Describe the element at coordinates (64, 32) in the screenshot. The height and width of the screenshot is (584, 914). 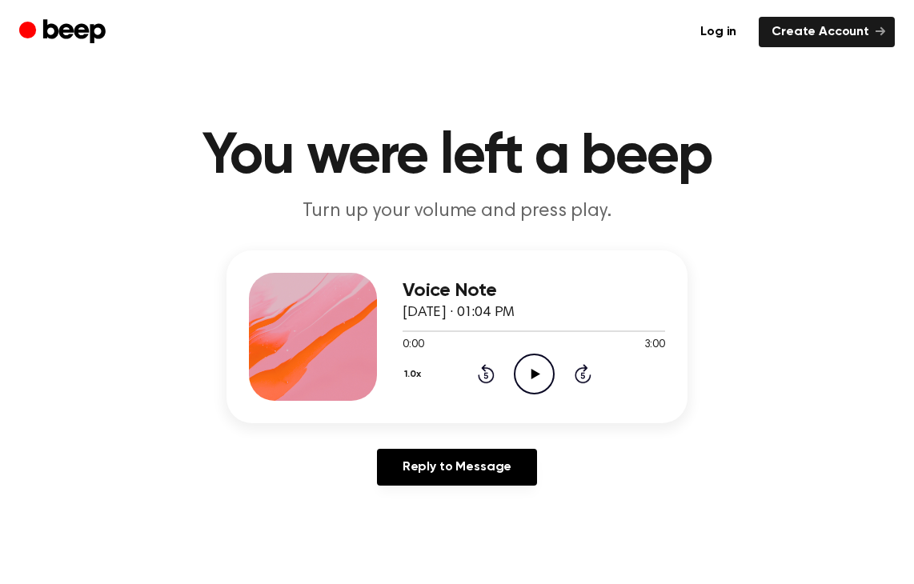
I see `a: Beep` at that location.